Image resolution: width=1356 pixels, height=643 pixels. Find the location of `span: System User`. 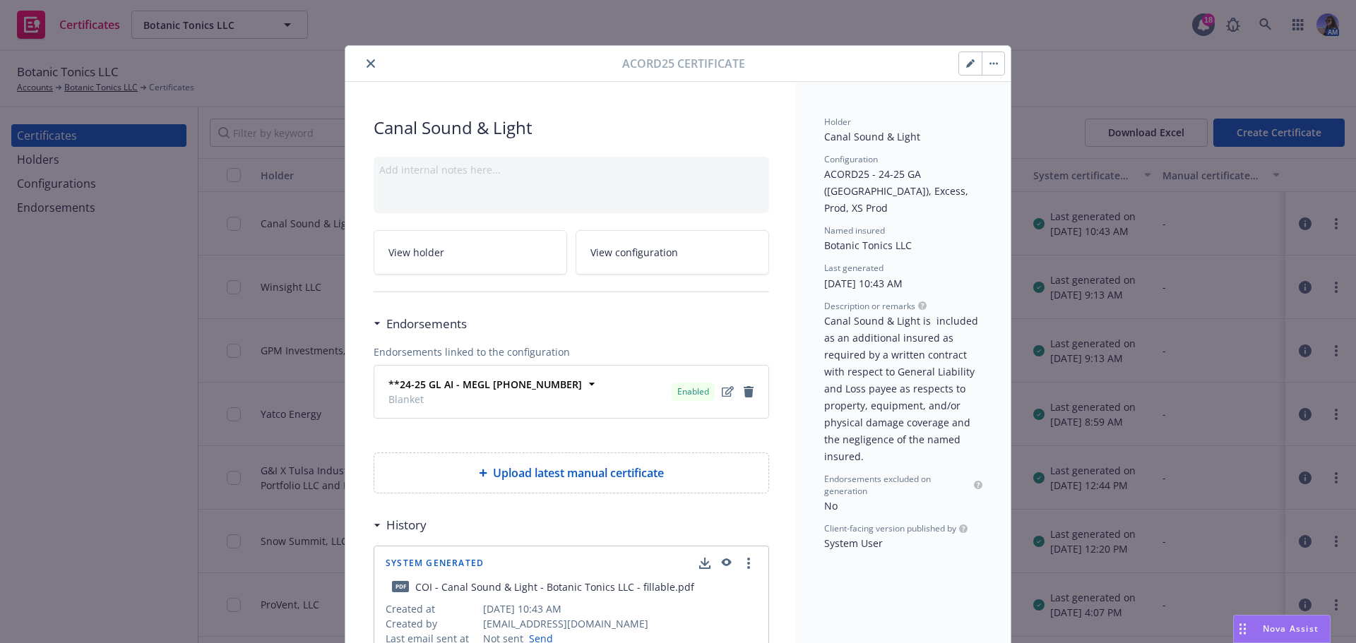

span: System User is located at coordinates (853, 543).